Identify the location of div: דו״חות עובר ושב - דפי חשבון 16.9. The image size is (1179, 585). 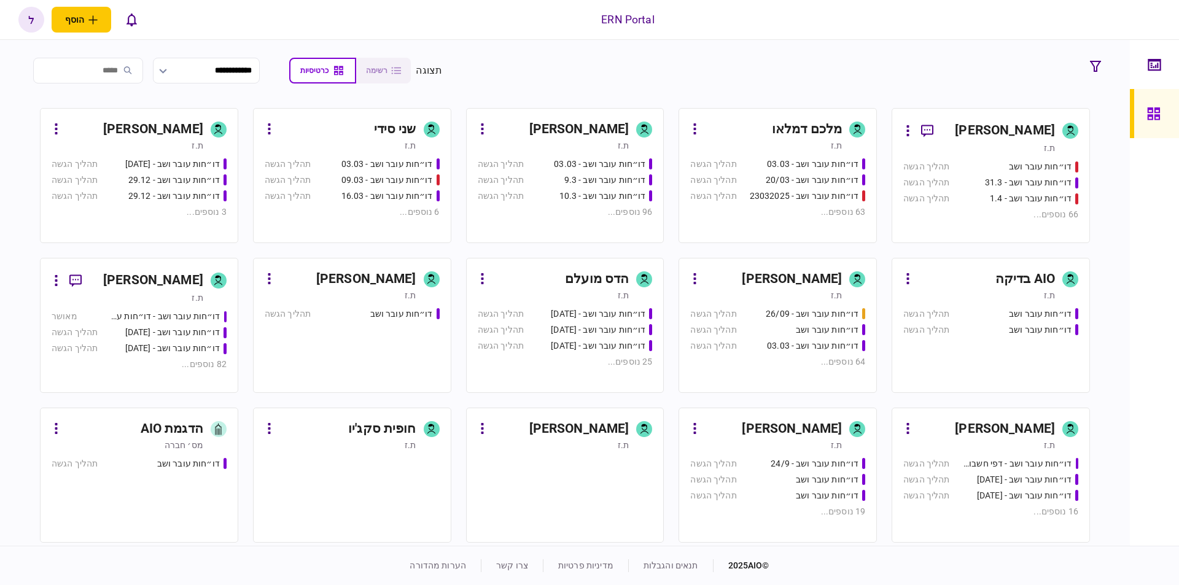
(1017, 464).